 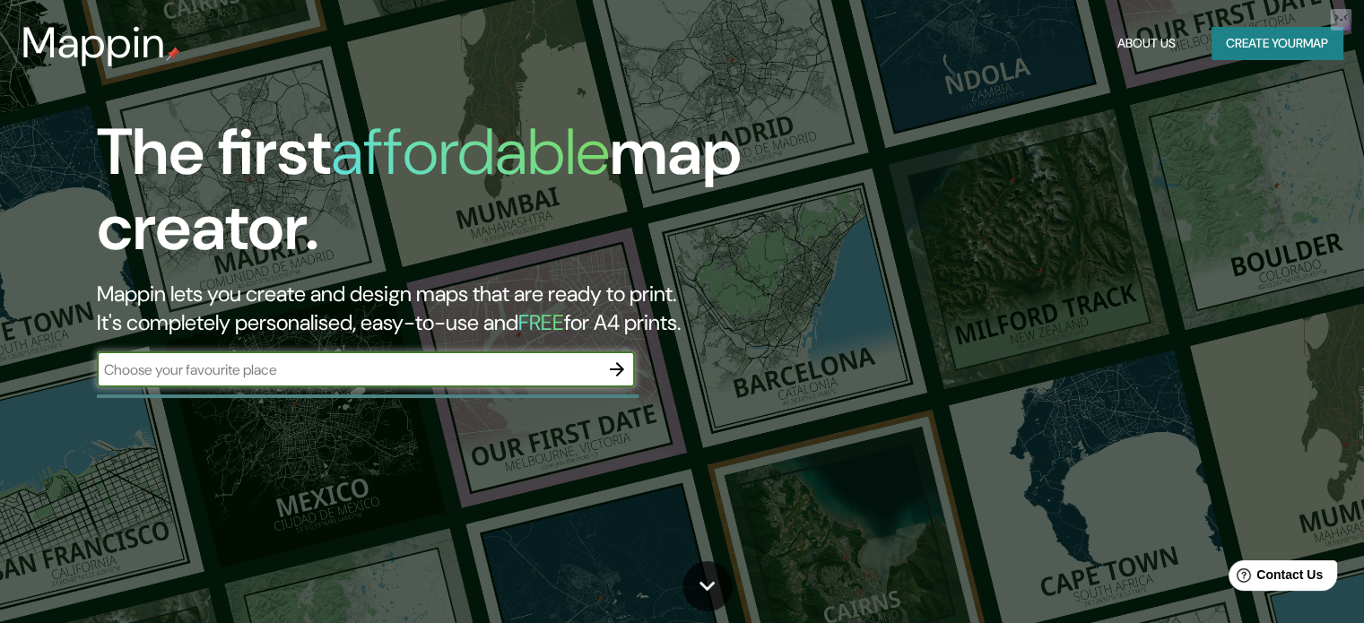 I want to click on span: Contact Us, so click(x=85, y=22).